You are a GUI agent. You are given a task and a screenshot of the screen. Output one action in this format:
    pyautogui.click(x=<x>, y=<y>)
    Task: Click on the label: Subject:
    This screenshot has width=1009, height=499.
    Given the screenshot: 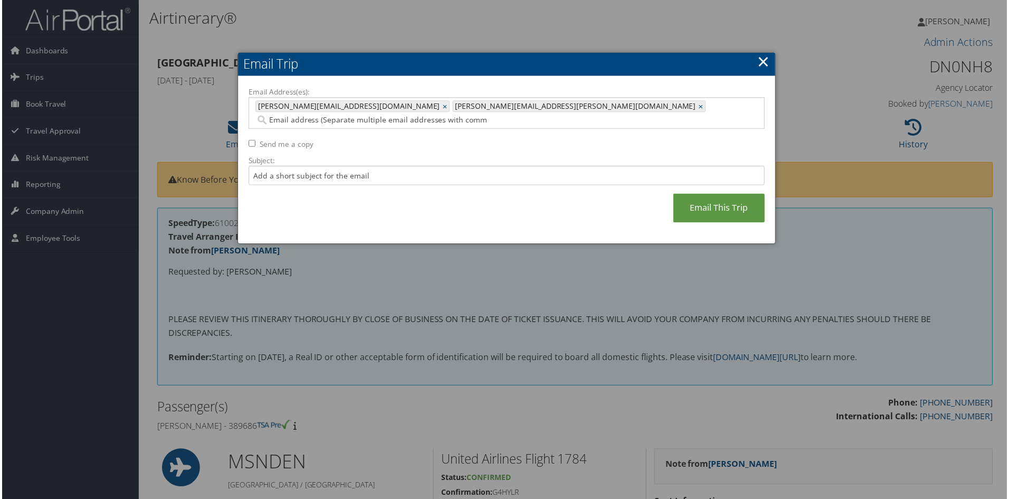 What is the action you would take?
    pyautogui.click(x=507, y=161)
    